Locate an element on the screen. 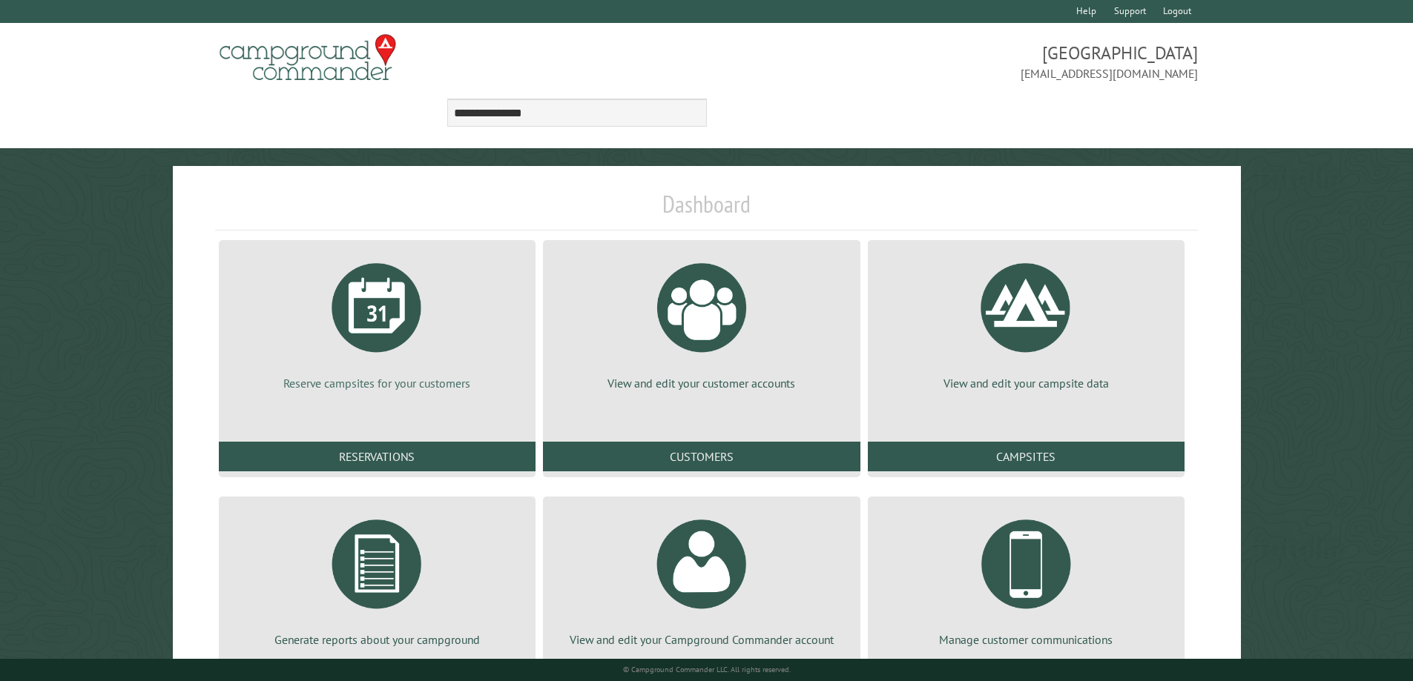 The height and width of the screenshot is (681, 1413). a: View and edit your customer accounts is located at coordinates (701, 322).